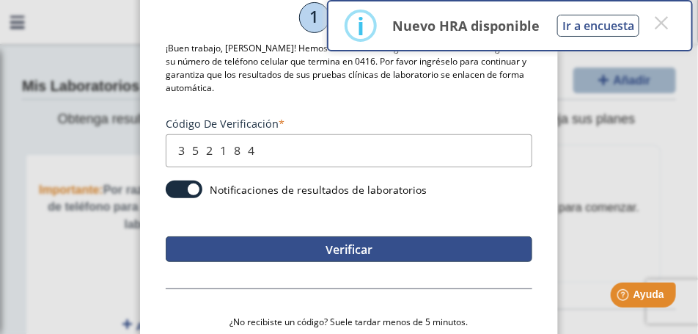 Image resolution: width=698 pixels, height=334 pixels. I want to click on label: Notificaciones de resultados de laboratorios, so click(318, 189).